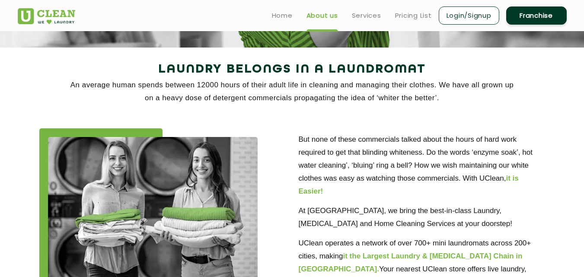  I want to click on a: Home, so click(282, 16).